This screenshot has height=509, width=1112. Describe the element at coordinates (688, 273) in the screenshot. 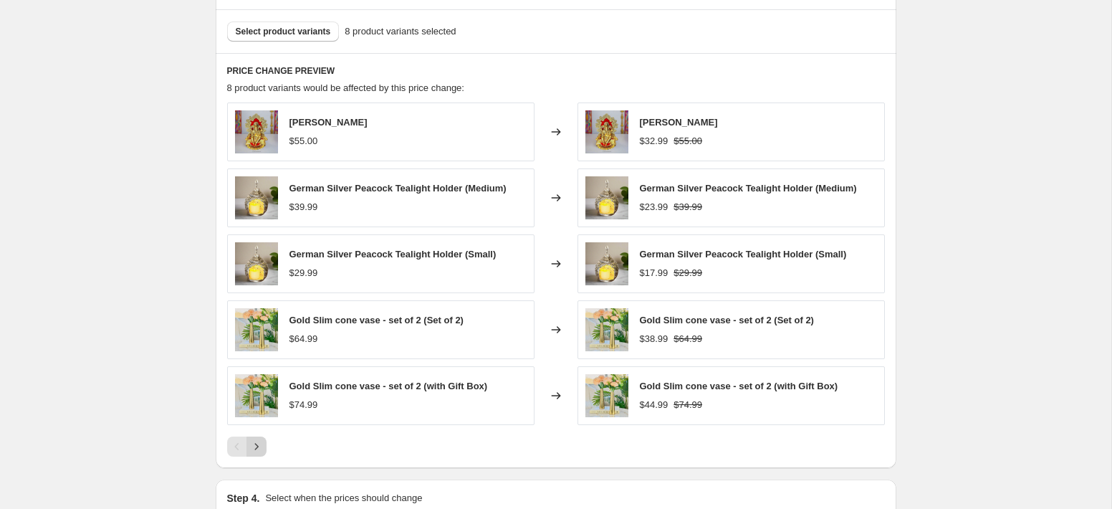

I see `strike: $29.99` at that location.